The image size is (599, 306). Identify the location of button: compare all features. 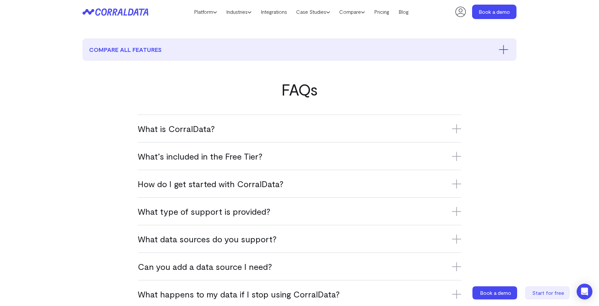
(299, 50).